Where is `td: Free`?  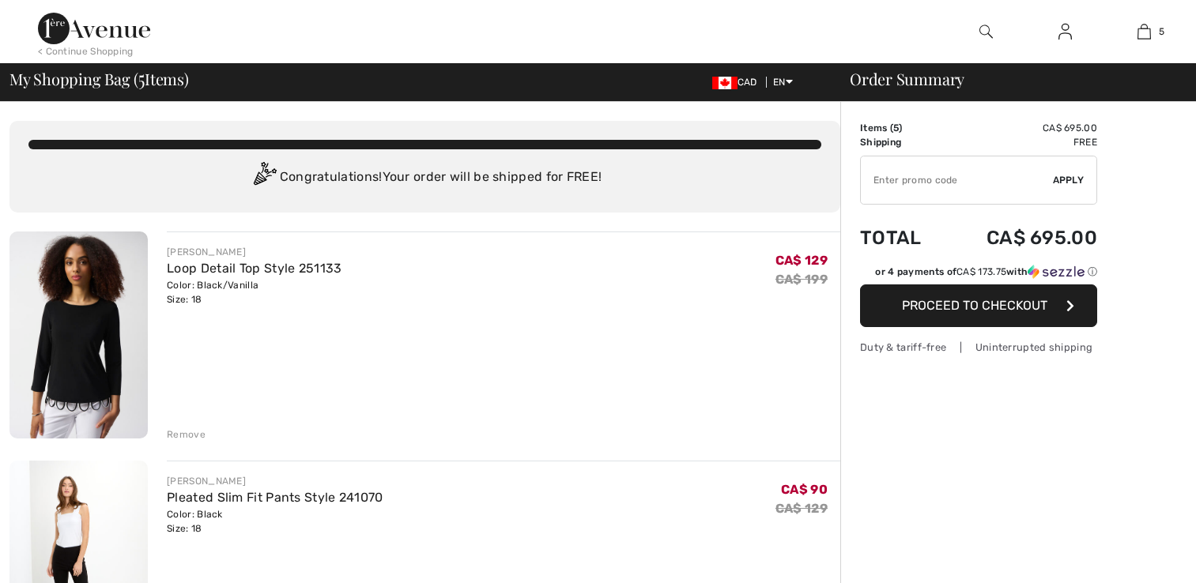 td: Free is located at coordinates (1020, 142).